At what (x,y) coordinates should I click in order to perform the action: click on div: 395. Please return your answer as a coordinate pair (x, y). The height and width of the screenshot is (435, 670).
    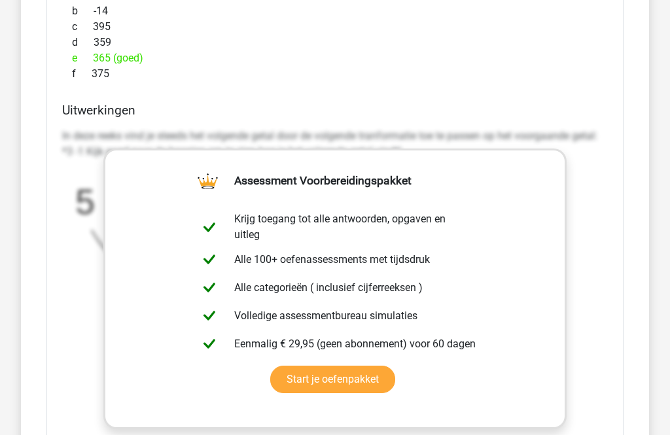
    Looking at the image, I should click on (335, 27).